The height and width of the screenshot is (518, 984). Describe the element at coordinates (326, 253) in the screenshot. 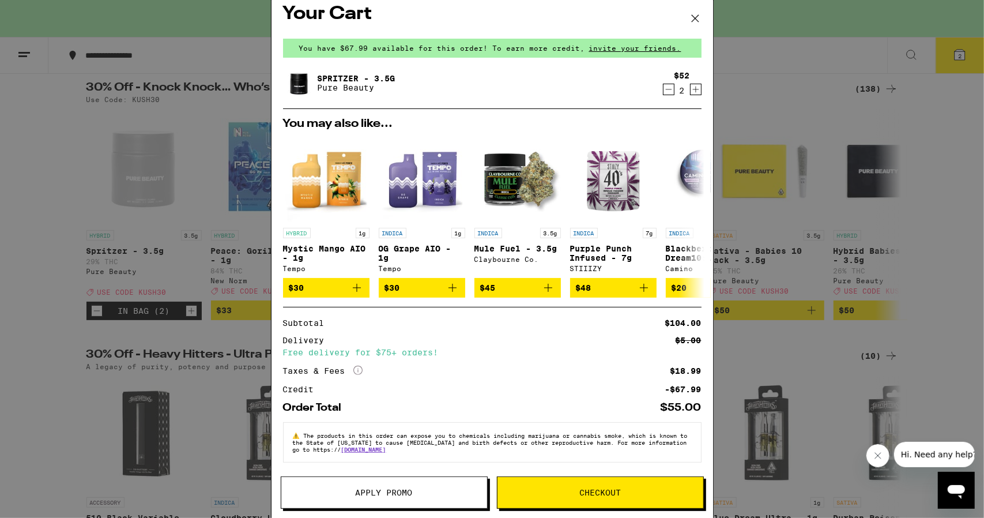

I see `p: Mystic Mango AIO - 1g` at that location.